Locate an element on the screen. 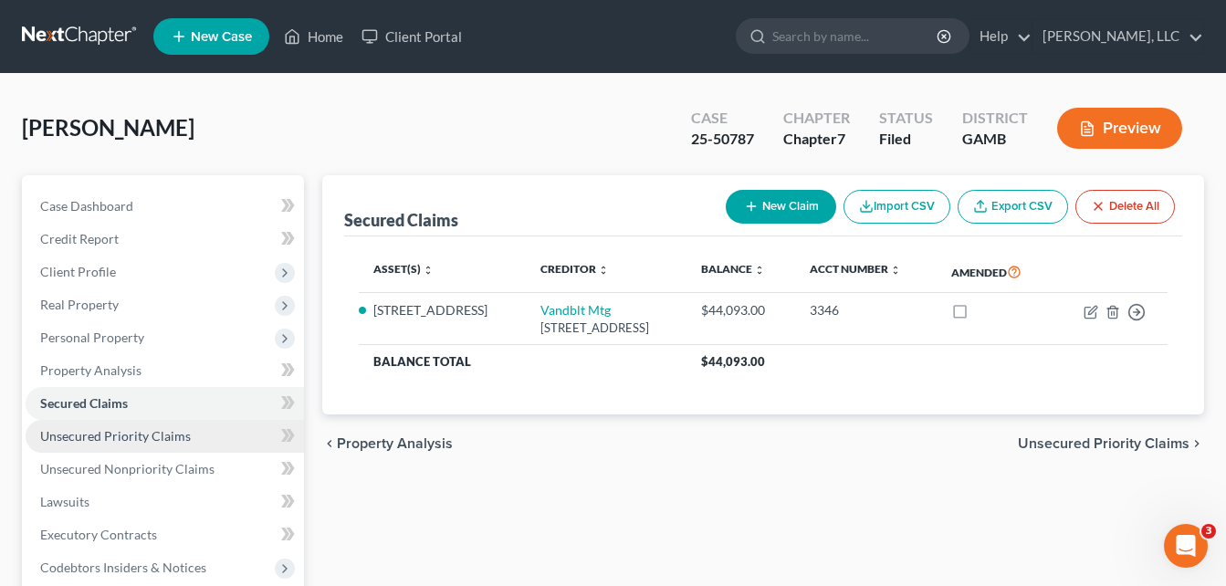 The height and width of the screenshot is (586, 1226). i: chevron_right is located at coordinates (1197, 444).